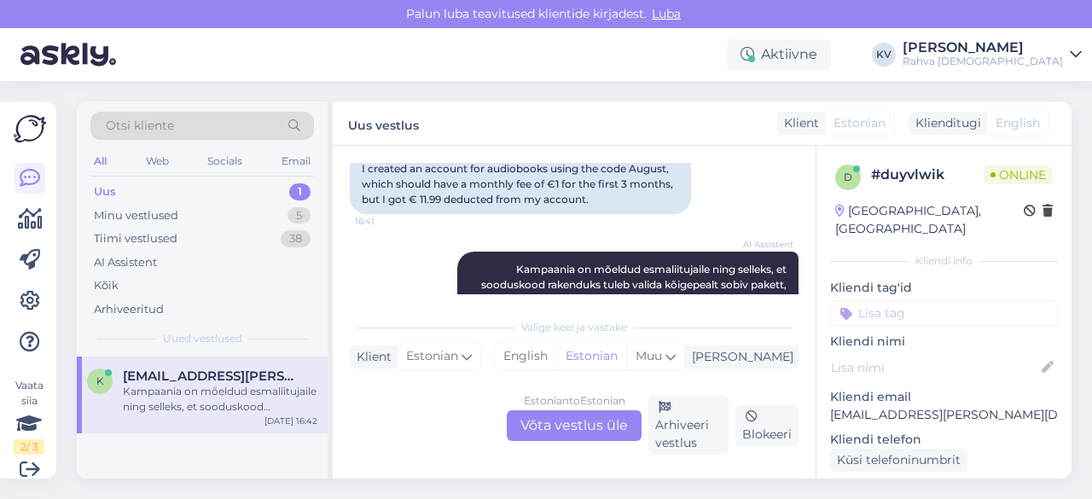 The width and height of the screenshot is (1092, 499). Describe the element at coordinates (944, 123) in the screenshot. I see `div: Klienditugi` at that location.